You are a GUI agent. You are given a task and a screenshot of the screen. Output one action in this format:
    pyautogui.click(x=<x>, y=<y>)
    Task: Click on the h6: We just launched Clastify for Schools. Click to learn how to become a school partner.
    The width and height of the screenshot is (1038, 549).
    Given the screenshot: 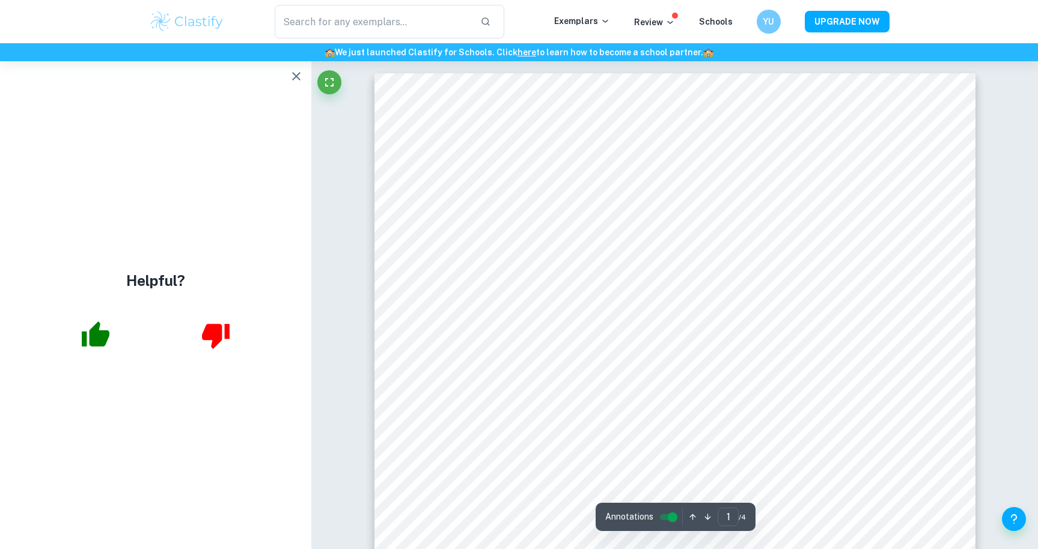 What is the action you would take?
    pyautogui.click(x=519, y=52)
    